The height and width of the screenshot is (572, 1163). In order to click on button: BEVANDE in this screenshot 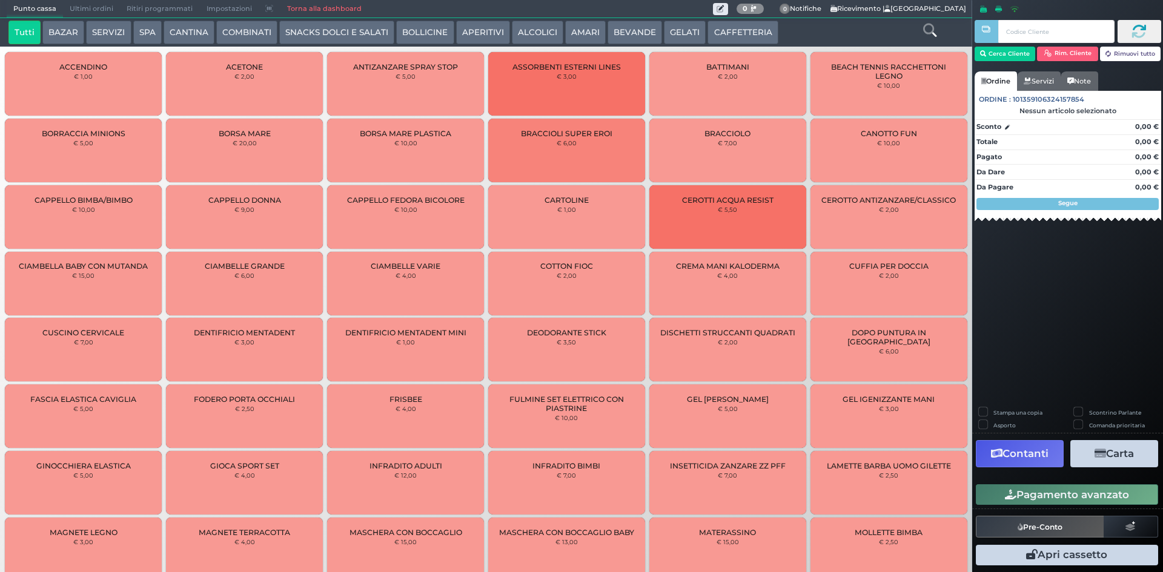, I will do `click(635, 33)`.